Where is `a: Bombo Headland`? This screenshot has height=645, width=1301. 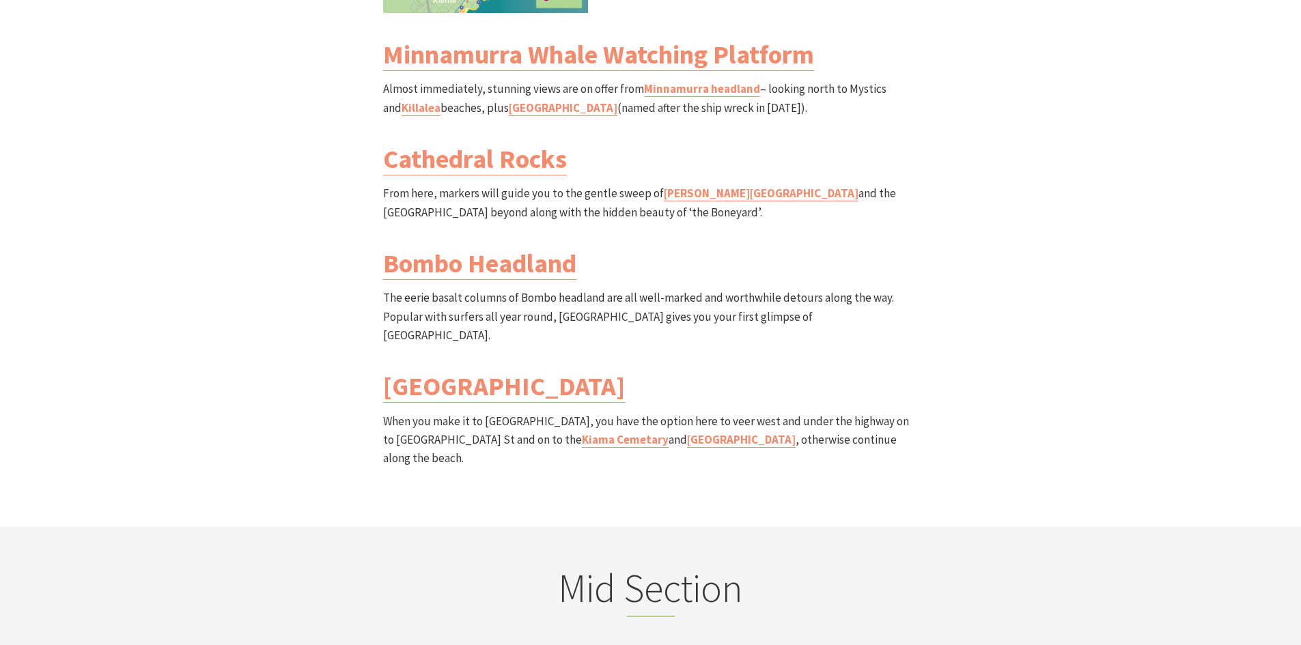
a: Bombo Headland is located at coordinates (479, 264).